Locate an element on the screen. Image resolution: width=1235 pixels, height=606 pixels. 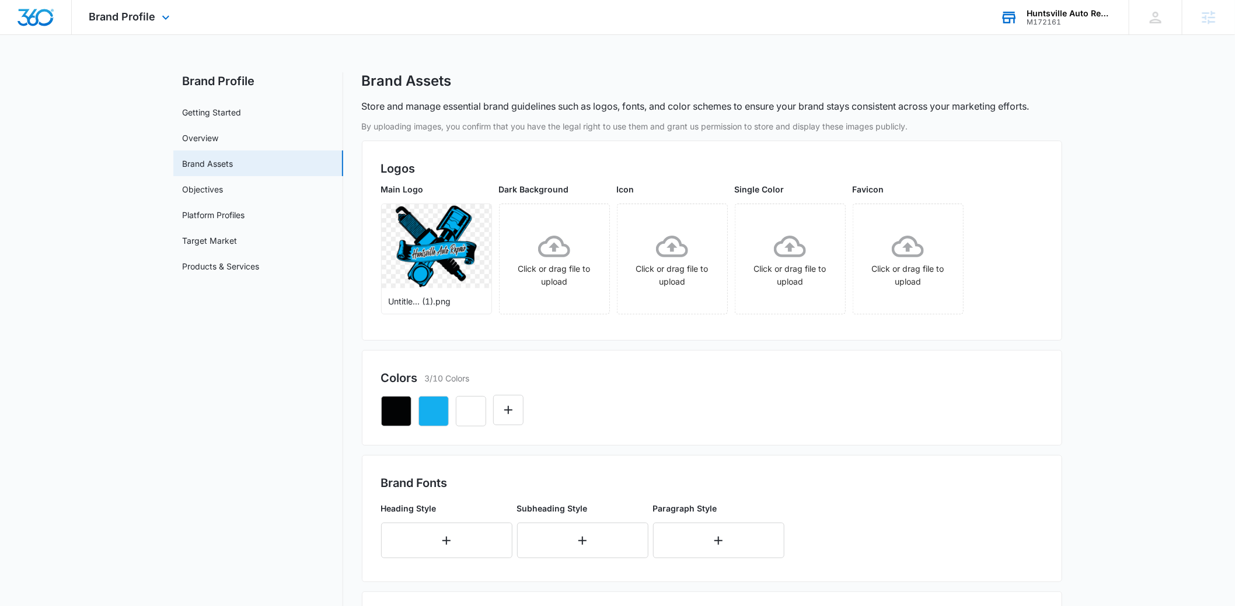
p: Store and manage essential brand guidelines such as logos, fonts, and color schemes to ensure you... is located at coordinates (696, 106).